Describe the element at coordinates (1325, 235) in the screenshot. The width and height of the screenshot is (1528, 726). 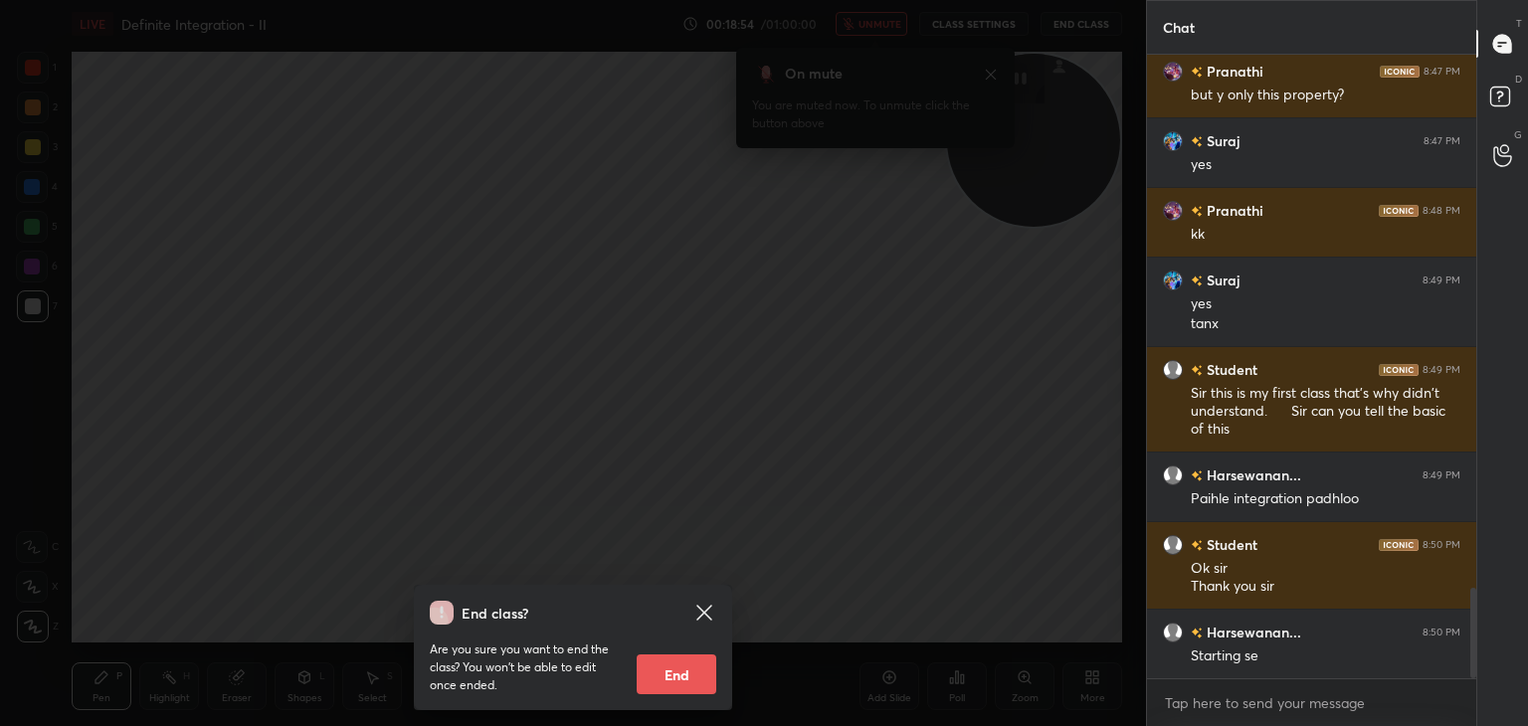
I see `div: kk` at that location.